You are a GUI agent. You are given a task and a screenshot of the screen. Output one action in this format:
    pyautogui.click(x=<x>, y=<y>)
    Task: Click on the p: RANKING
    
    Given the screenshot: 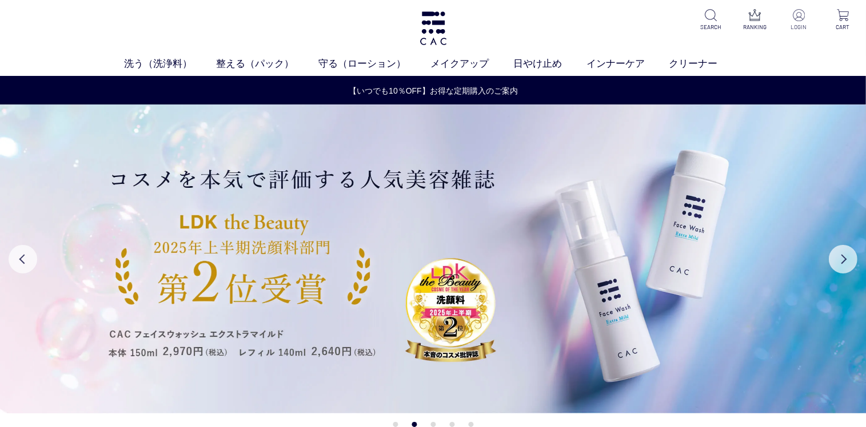 What is the action you would take?
    pyautogui.click(x=754, y=27)
    